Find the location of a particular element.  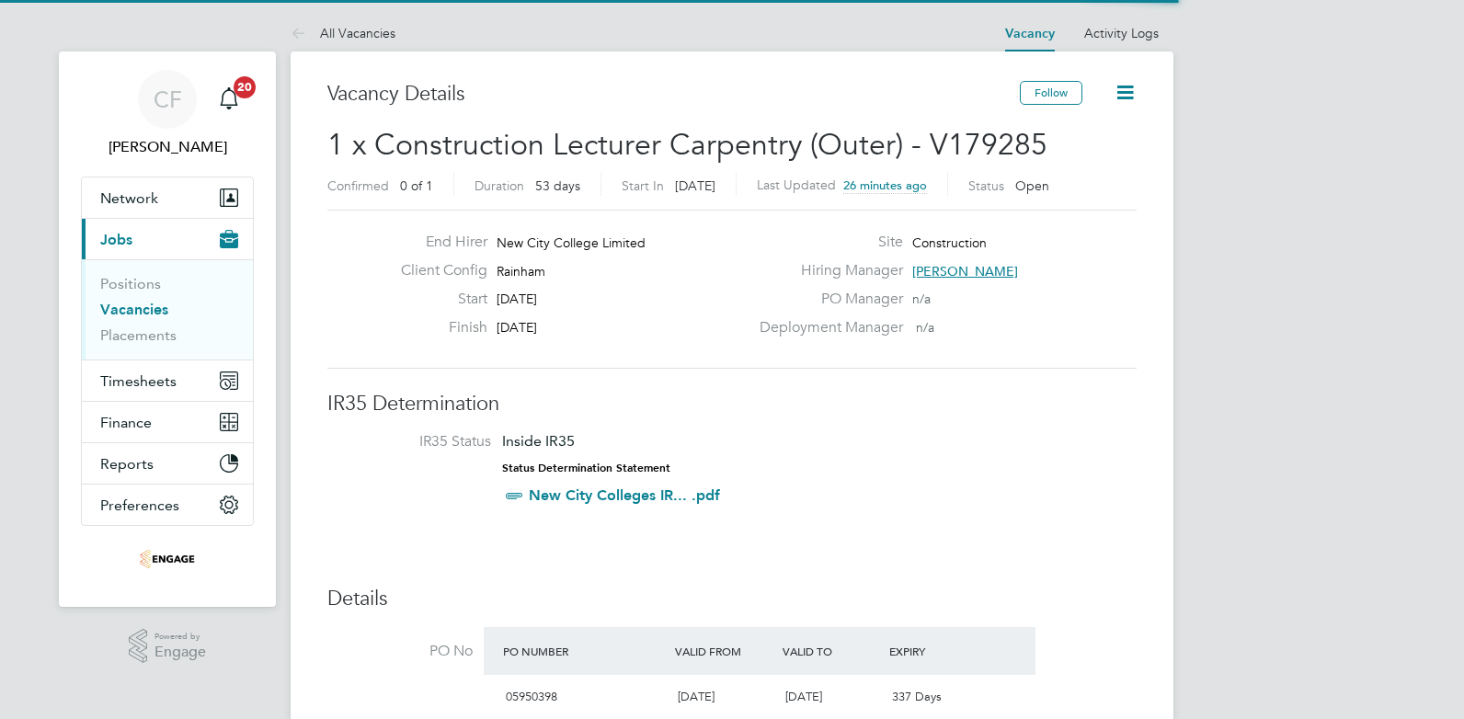

div: Expiry is located at coordinates (938, 651).